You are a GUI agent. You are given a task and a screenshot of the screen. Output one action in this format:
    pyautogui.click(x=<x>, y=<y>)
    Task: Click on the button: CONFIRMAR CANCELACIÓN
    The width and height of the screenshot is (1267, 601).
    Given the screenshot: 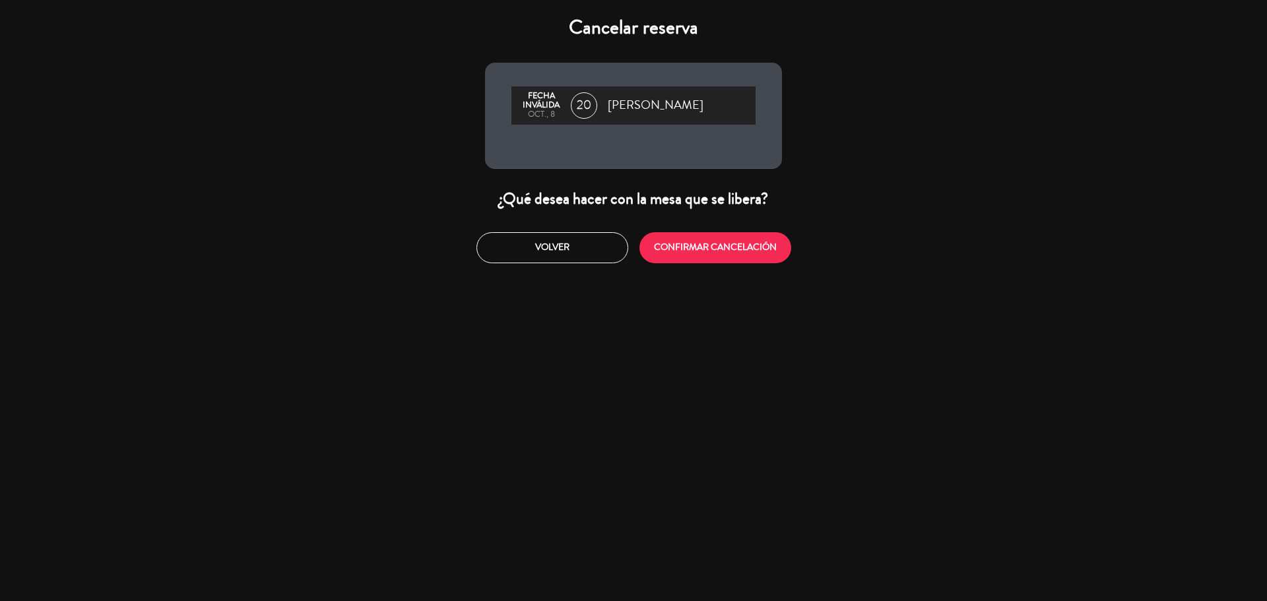 What is the action you would take?
    pyautogui.click(x=716, y=248)
    